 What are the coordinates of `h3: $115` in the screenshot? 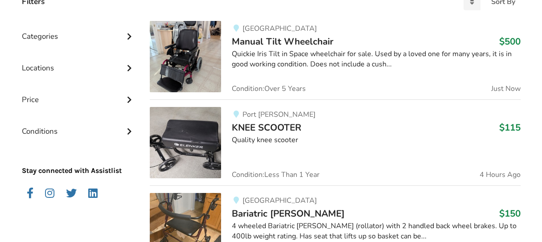 It's located at (510, 127).